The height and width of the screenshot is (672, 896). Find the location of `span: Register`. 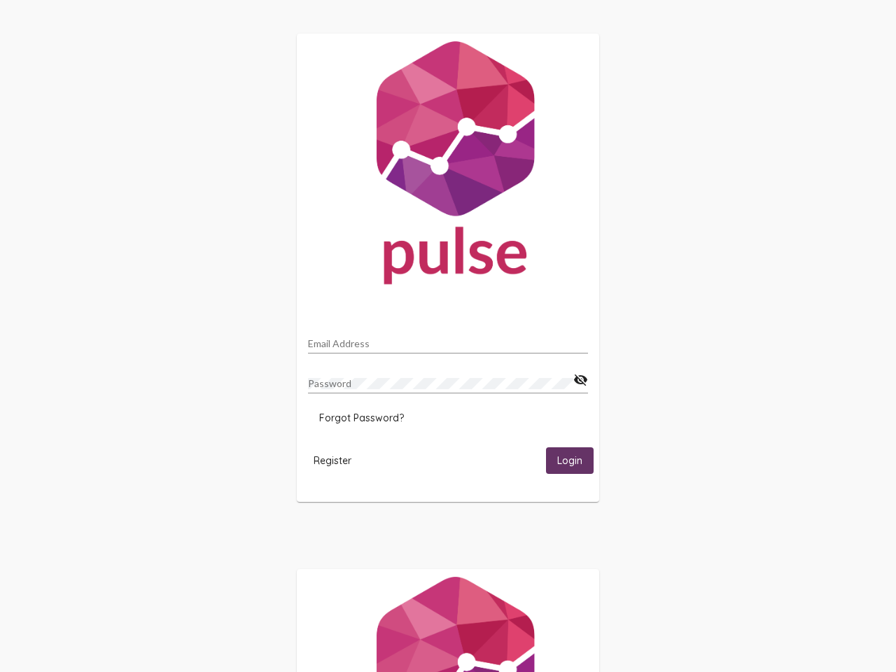

span: Register is located at coordinates (332, 461).